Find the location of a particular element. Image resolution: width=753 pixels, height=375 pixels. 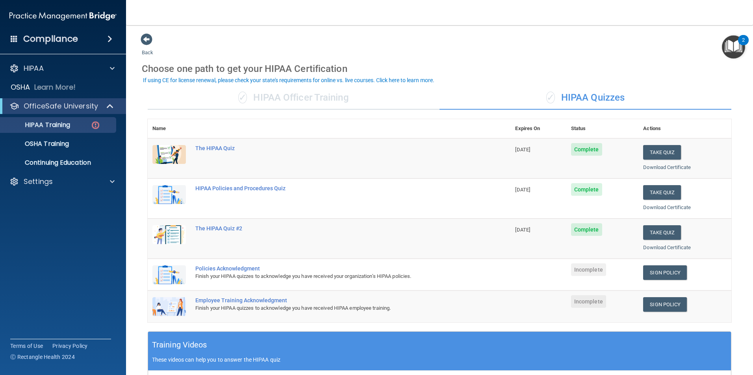

a: Settings is located at coordinates (62, 182).